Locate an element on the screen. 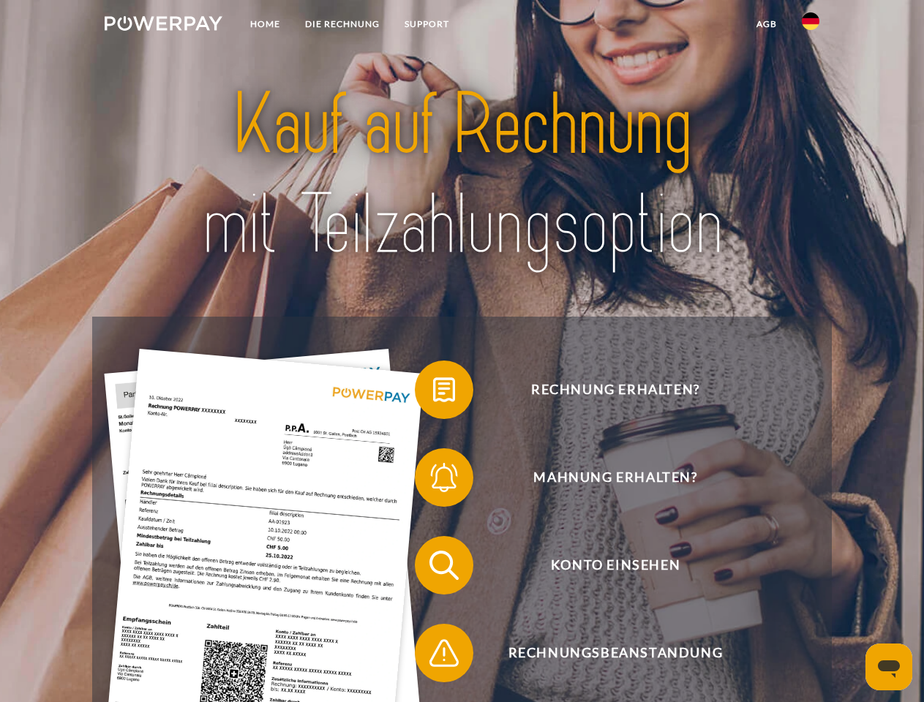 The width and height of the screenshot is (924, 702). a: Mahnung erhalten? is located at coordinates (605, 478).